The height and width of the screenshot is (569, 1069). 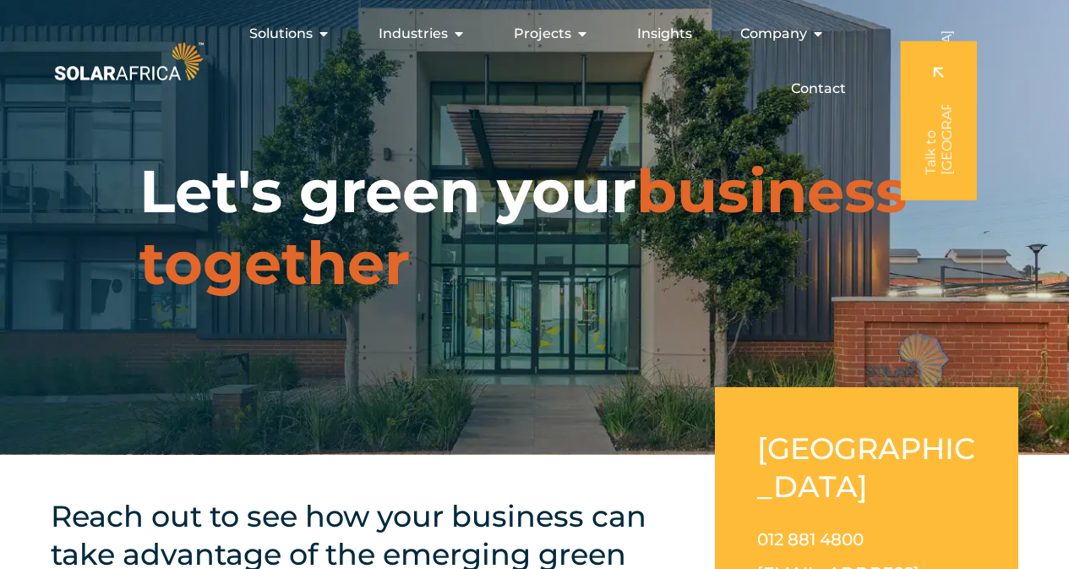 I want to click on span: Projects, so click(x=543, y=34).